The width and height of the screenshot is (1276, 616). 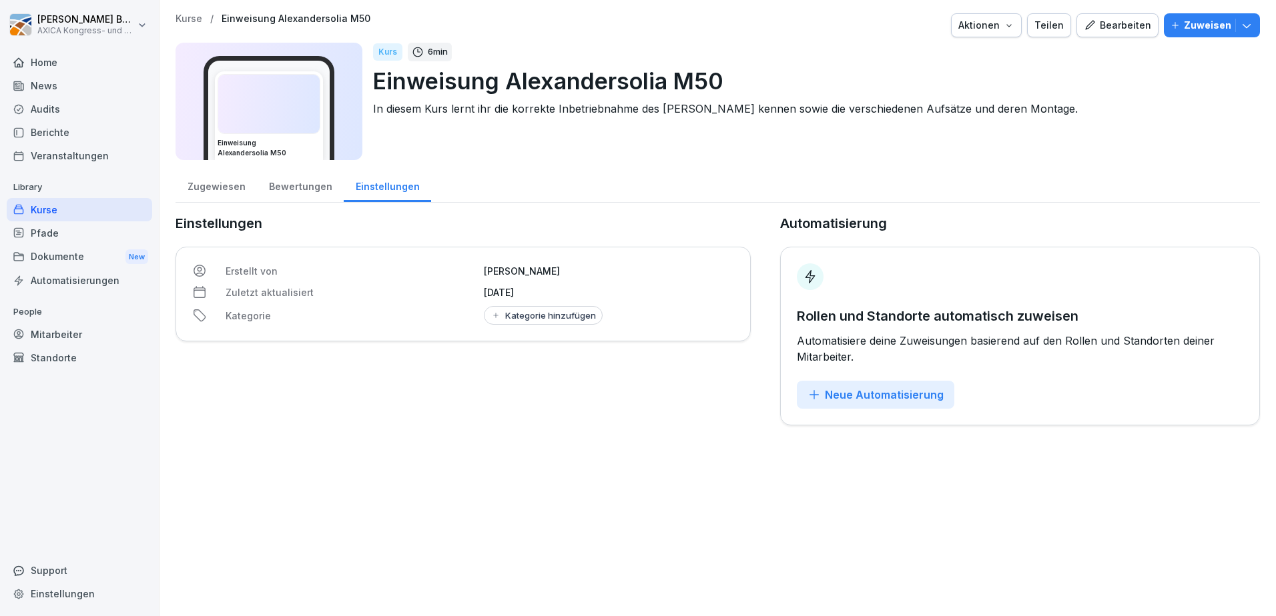 I want to click on h3: Einweisung Alexandersolia M50, so click(x=269, y=148).